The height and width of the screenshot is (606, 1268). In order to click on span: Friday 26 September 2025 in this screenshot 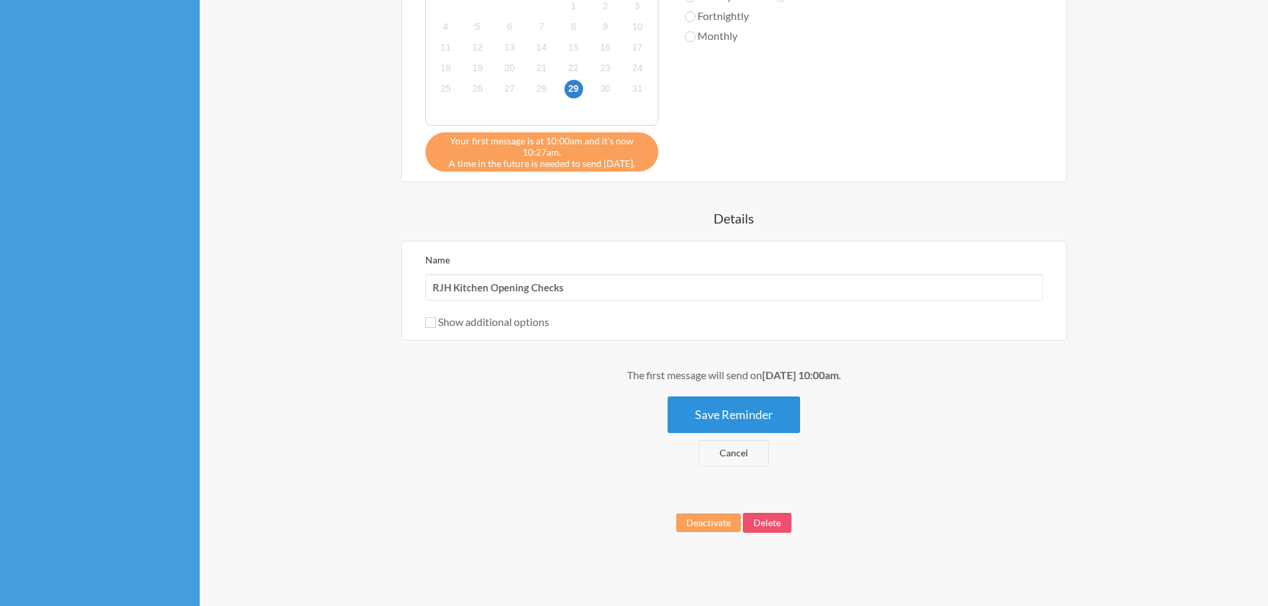, I will do `click(478, 89)`.